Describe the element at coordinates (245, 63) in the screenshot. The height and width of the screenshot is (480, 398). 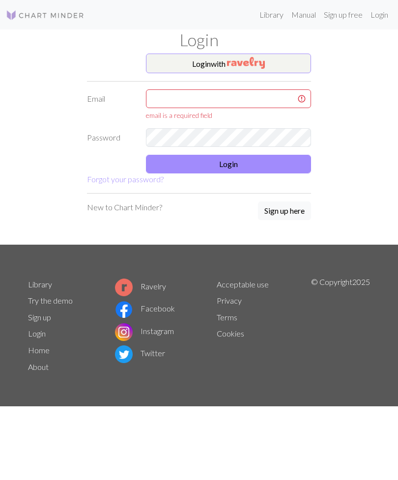
I see `img: Ravelry` at that location.